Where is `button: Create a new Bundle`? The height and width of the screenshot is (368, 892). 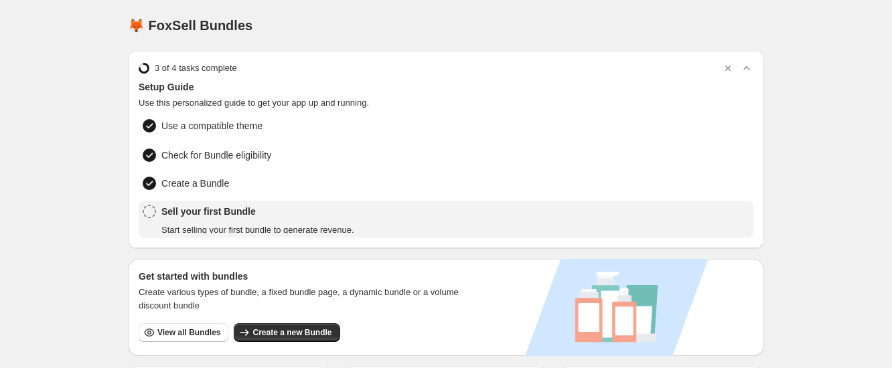 button: Create a new Bundle is located at coordinates (287, 333).